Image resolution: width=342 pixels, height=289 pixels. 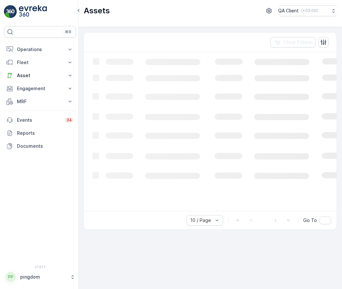 I want to click on button: Asset, so click(x=40, y=75).